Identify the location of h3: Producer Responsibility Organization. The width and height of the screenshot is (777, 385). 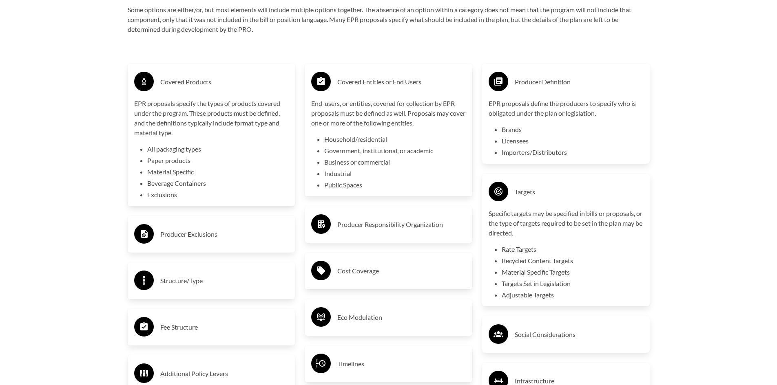
(401, 225).